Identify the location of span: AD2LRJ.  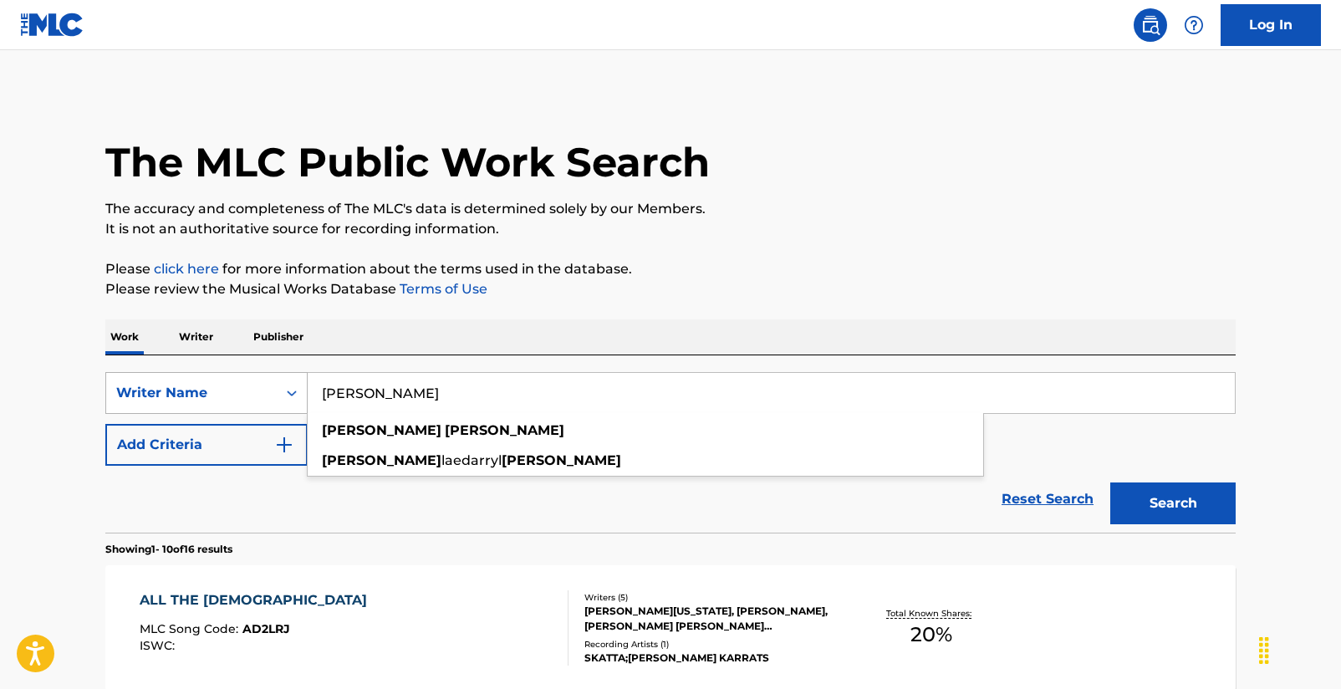
(266, 629).